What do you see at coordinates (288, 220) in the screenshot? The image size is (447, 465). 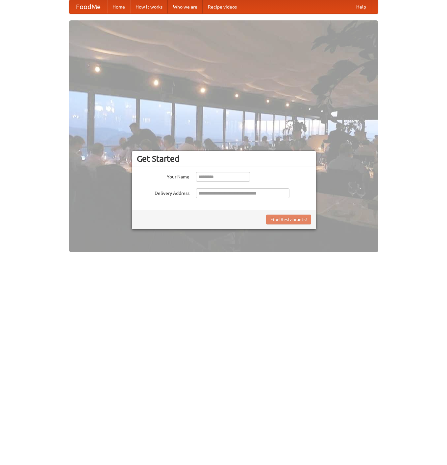 I see `button: Find Restaurants!` at bounding box center [288, 220].